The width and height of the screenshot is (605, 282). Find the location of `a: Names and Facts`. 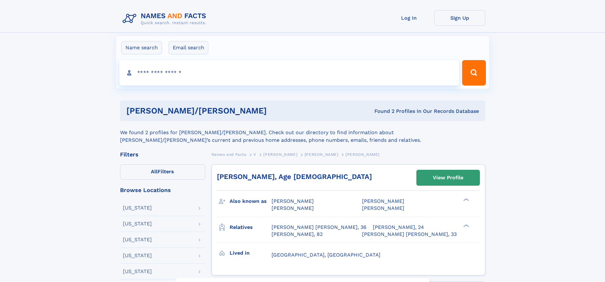

a: Names and Facts is located at coordinates (229, 154).